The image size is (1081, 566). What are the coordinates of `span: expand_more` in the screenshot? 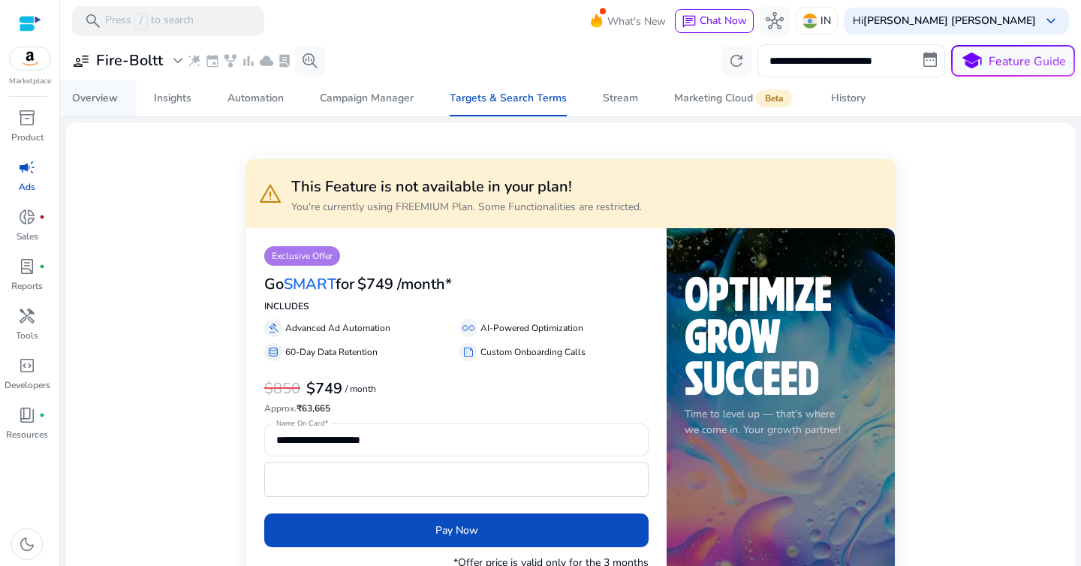 It's located at (178, 61).